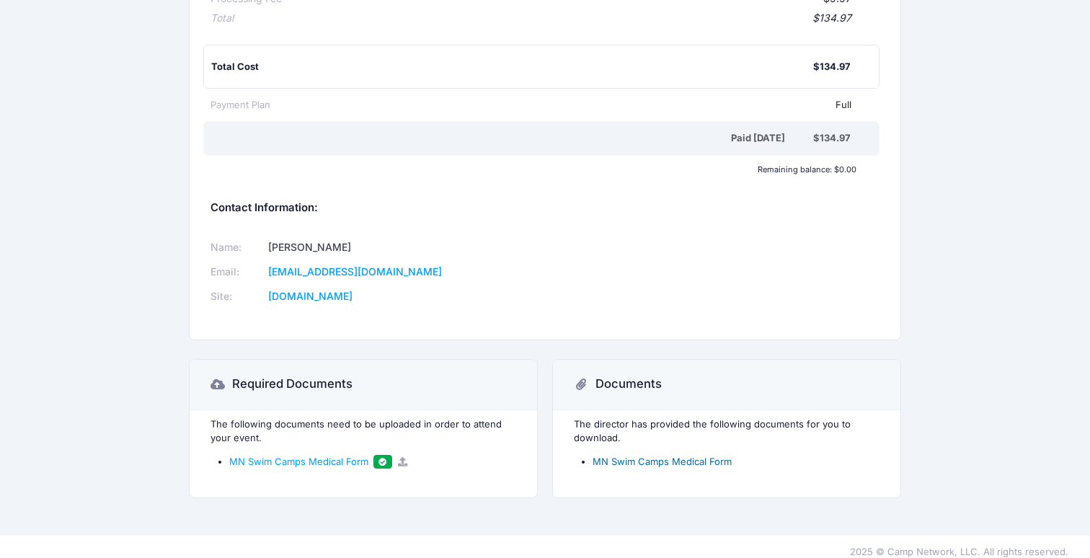  What do you see at coordinates (236, 297) in the screenshot?
I see `td: Site:` at bounding box center [236, 297].